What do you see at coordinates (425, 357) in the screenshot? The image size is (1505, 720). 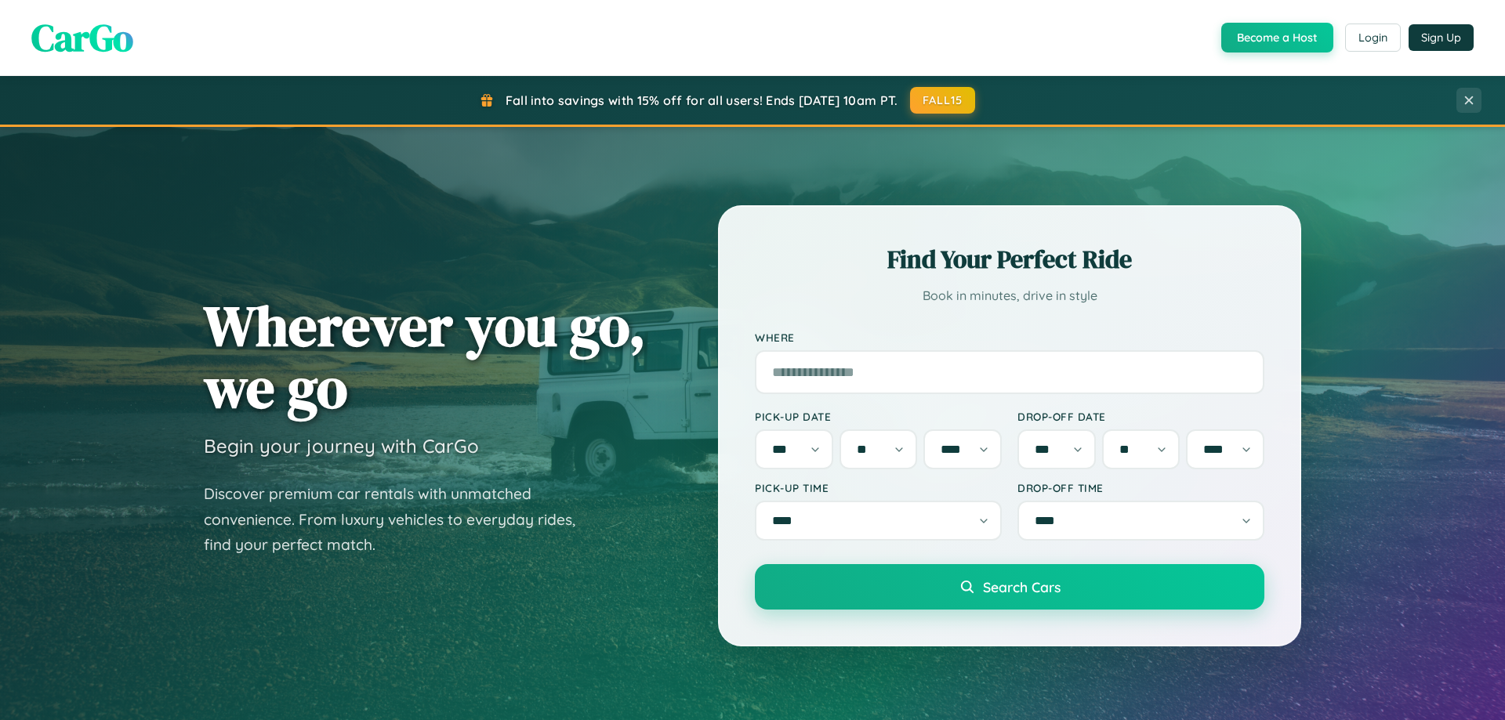 I see `h1: Wherever you go, we go` at bounding box center [425, 357].